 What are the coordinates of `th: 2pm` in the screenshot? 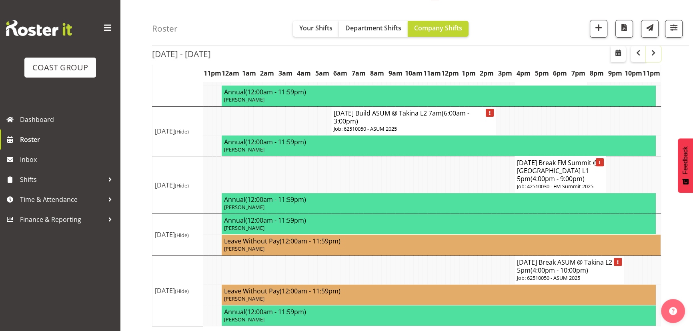 It's located at (487, 73).